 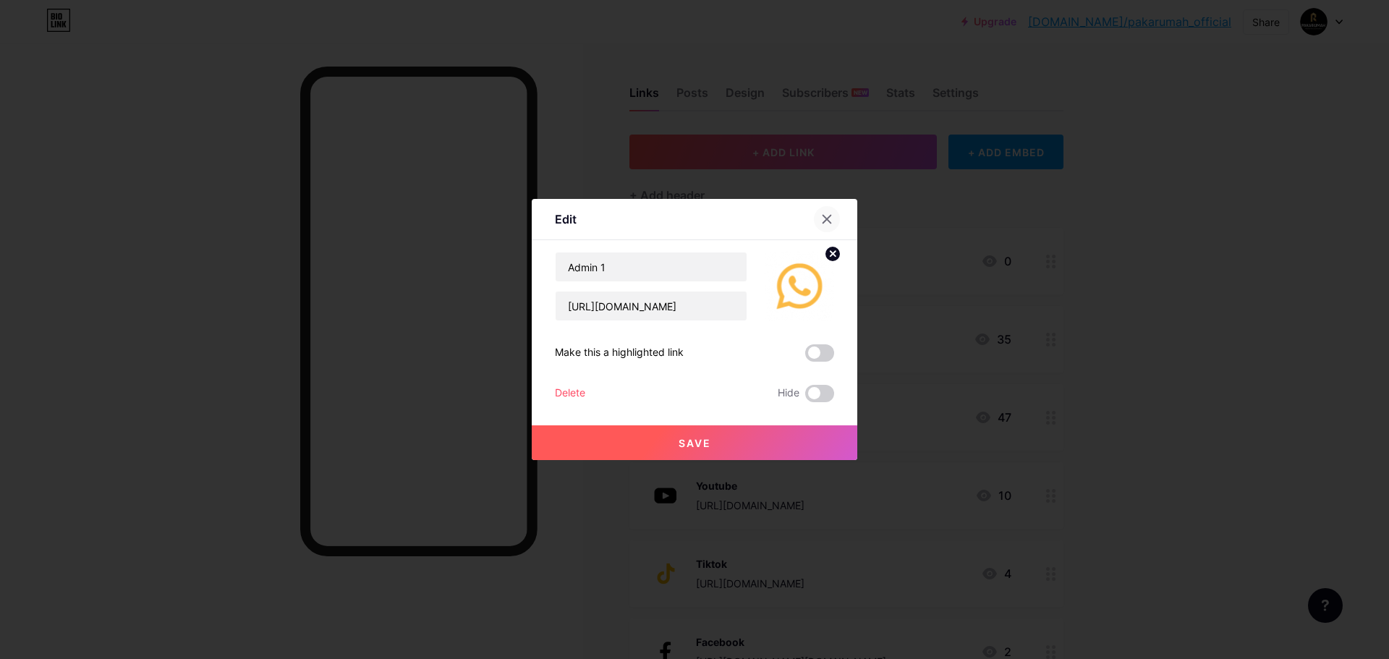 What do you see at coordinates (789, 394) in the screenshot?
I see `span: Hide` at bounding box center [789, 394].